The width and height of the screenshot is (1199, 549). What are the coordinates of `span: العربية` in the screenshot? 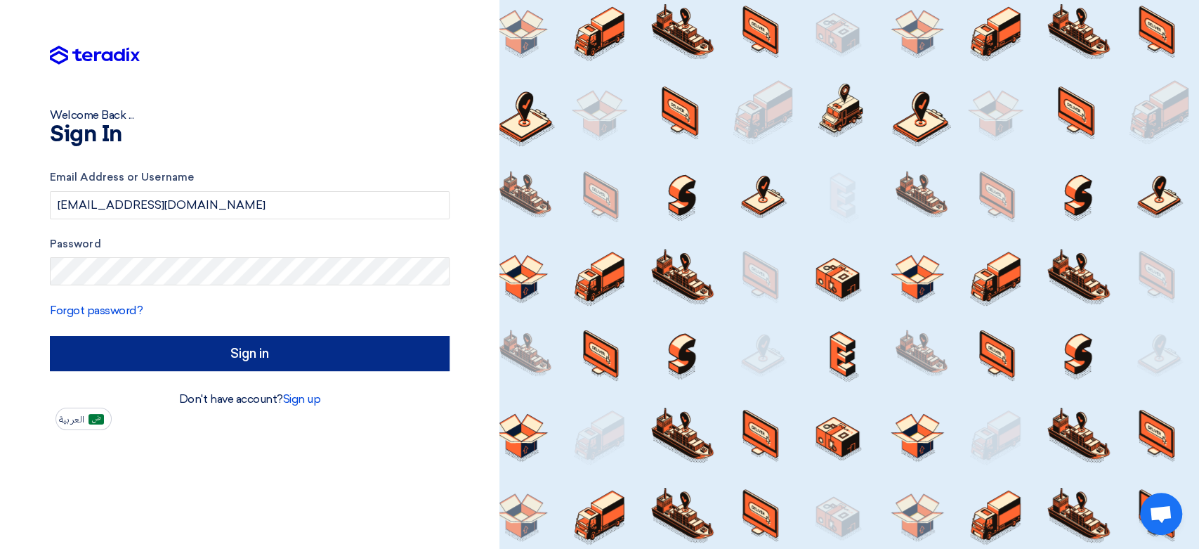 It's located at (72, 419).